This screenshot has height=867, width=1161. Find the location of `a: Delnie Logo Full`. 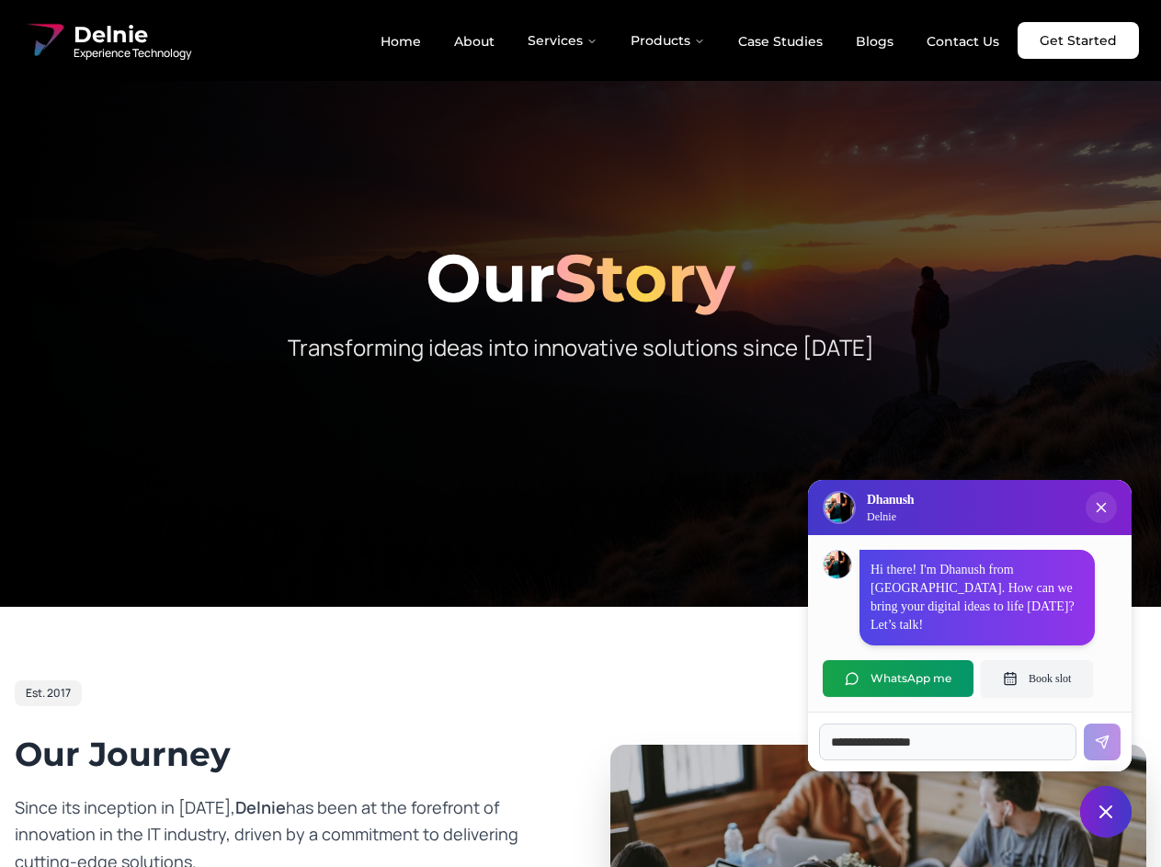

a: Delnie Logo Full is located at coordinates (107, 40).